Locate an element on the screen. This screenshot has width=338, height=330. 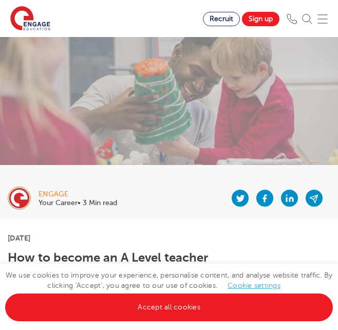
a: Recruit is located at coordinates (222, 19).